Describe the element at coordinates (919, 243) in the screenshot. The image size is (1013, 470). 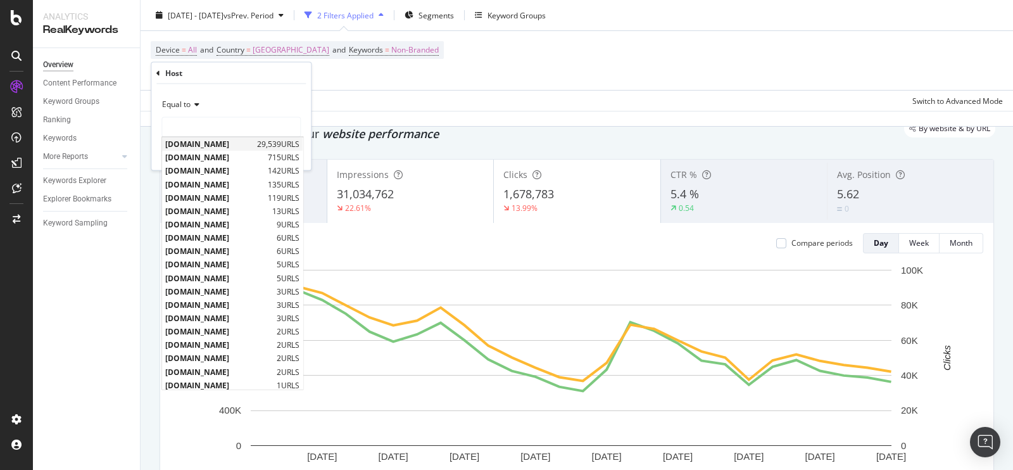
I see `button: Week` at that location.